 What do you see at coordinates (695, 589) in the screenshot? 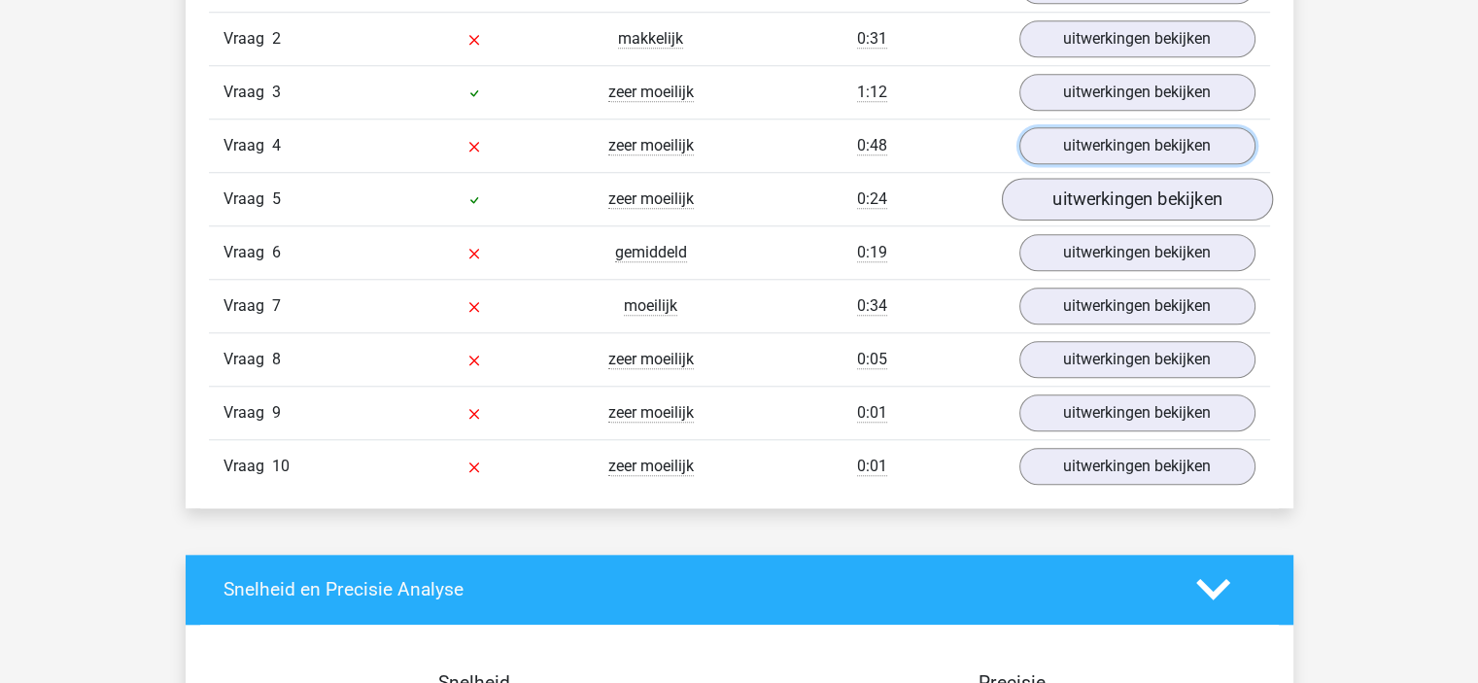
I see `h4: Snelheid en Precisie Analyse` at bounding box center [695, 589].